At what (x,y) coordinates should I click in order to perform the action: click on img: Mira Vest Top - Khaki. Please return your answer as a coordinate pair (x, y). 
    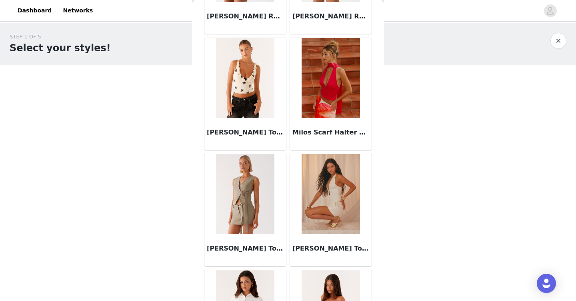
    Looking at the image, I should click on (245, 194).